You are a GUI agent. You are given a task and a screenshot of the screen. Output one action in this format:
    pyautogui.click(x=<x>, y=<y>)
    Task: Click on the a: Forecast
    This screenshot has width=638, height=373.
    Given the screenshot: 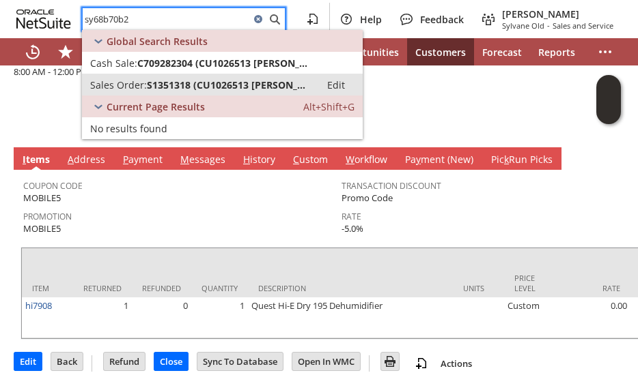 What is the action you would take?
    pyautogui.click(x=502, y=52)
    